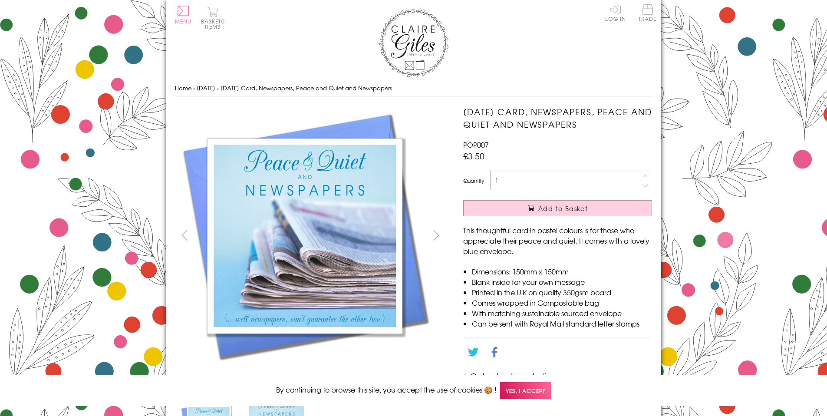 Image resolution: width=827 pixels, height=416 pixels. What do you see at coordinates (183, 21) in the screenshot?
I see `span: Menu` at bounding box center [183, 21].